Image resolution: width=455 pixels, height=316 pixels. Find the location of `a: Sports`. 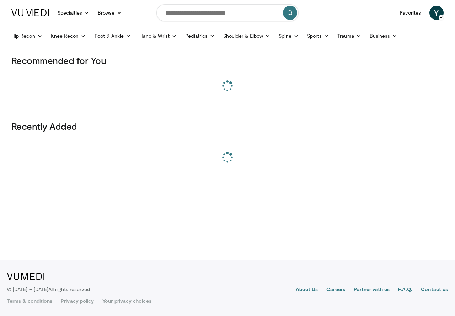

a: Sports is located at coordinates (318, 36).